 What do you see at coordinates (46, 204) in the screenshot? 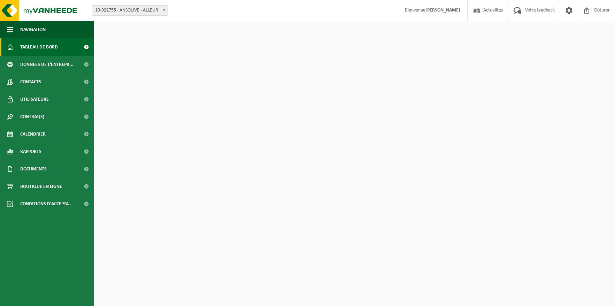
I see `span: Conditions d'accepta...` at bounding box center [46, 204].